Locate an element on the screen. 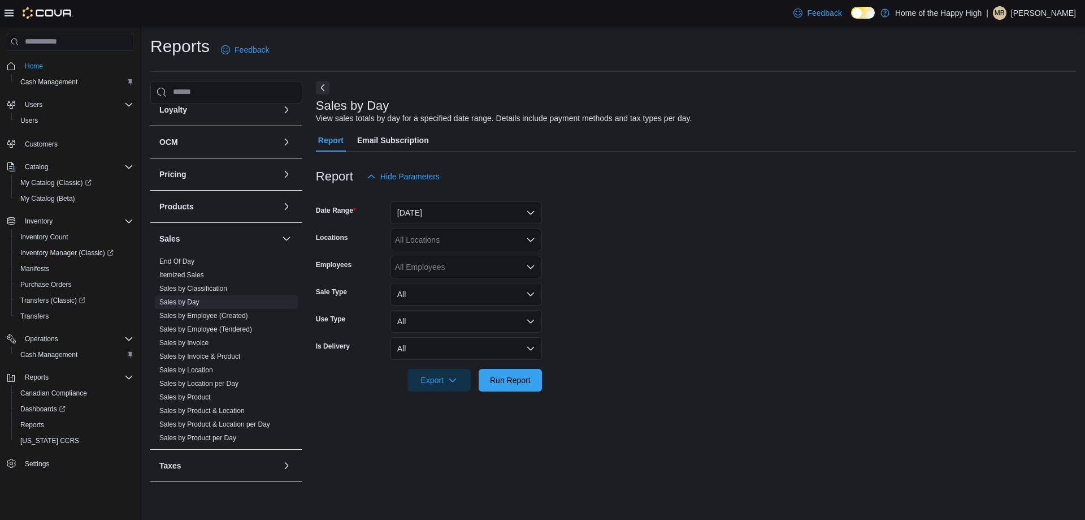 The height and width of the screenshot is (520, 1085). span: Purchase Orders is located at coordinates (46, 284).